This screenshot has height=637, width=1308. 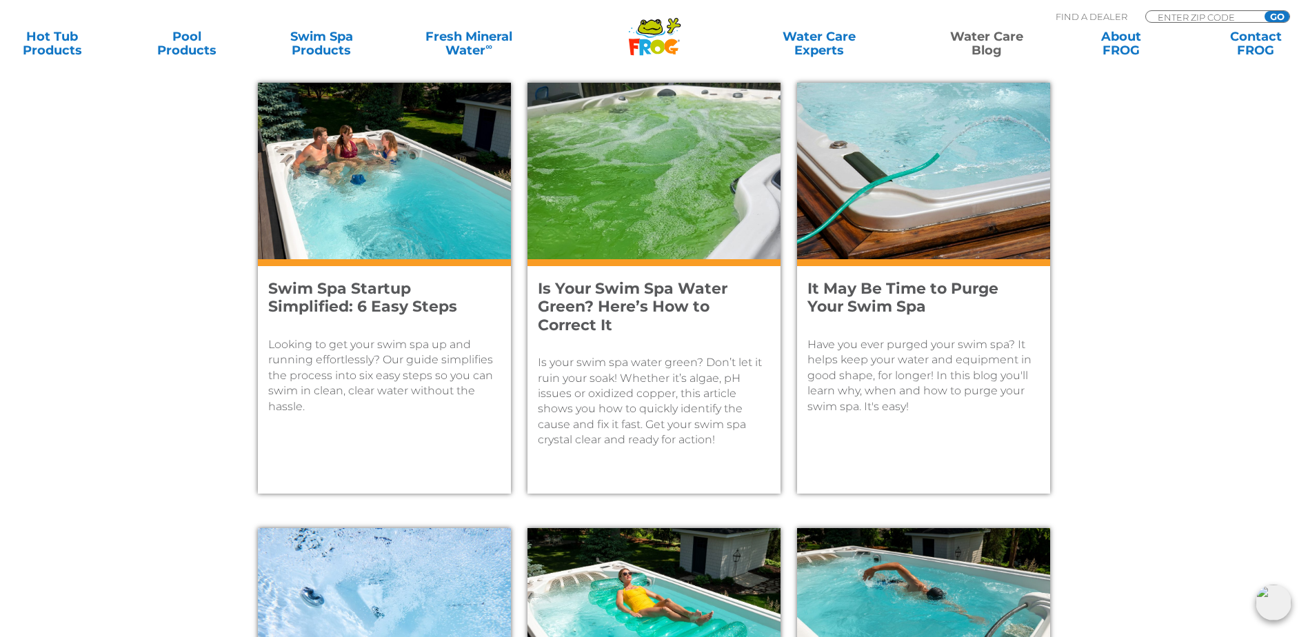 I want to click on input: Zip Code Form, so click(x=1202, y=17).